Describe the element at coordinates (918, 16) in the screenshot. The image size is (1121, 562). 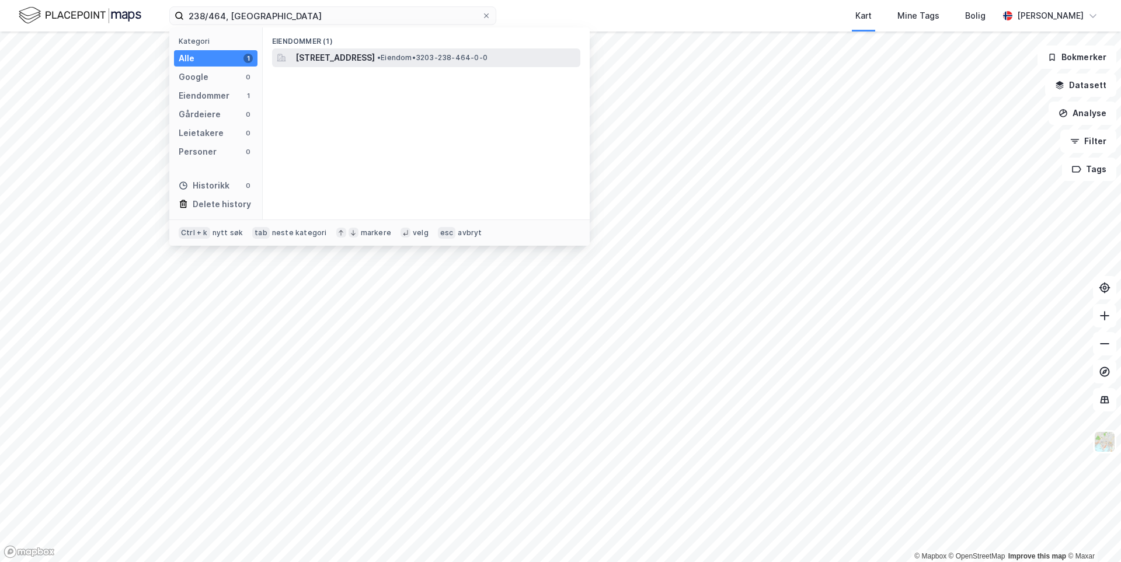
I see `div: Mine Tags` at that location.